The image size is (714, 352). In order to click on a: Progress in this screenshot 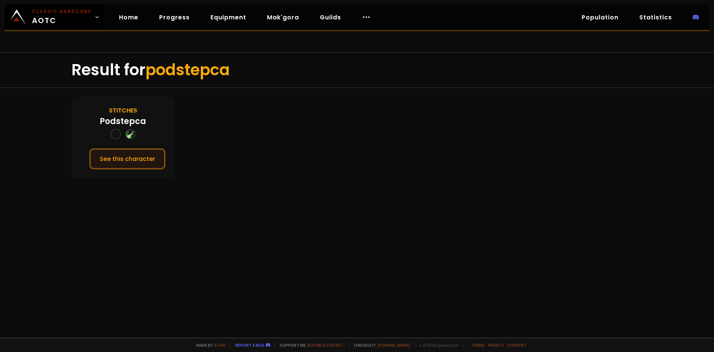, I will do `click(175, 17)`.